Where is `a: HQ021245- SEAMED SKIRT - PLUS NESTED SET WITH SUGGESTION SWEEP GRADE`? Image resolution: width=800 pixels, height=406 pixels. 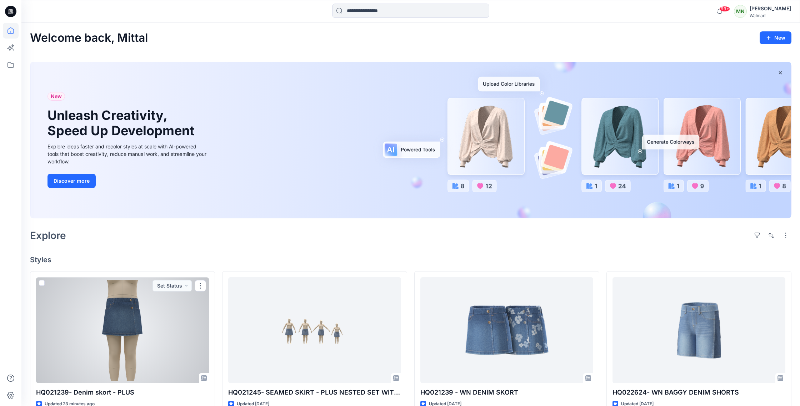 a: HQ021245- SEAMED SKIRT - PLUS NESTED SET WITH SUGGESTION SWEEP GRADE is located at coordinates (315, 330).